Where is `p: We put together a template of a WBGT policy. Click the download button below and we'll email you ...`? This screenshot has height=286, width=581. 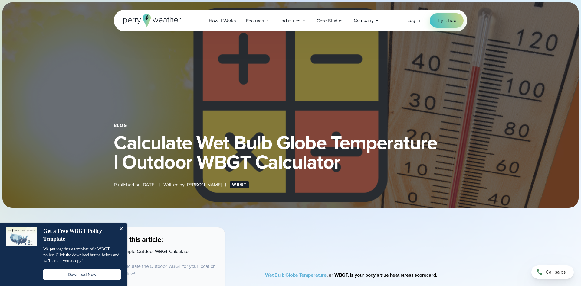 p: We put together a template of a WBGT policy. Click the download button below and we'll email you ... is located at coordinates (82, 255).